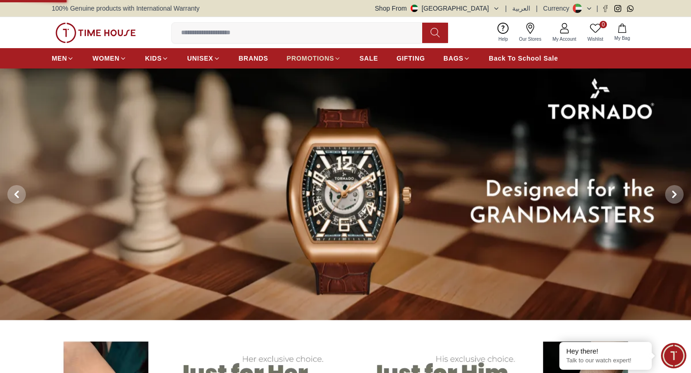 The width and height of the screenshot is (691, 373). What do you see at coordinates (503, 32) in the screenshot?
I see `a: Help` at bounding box center [503, 32].